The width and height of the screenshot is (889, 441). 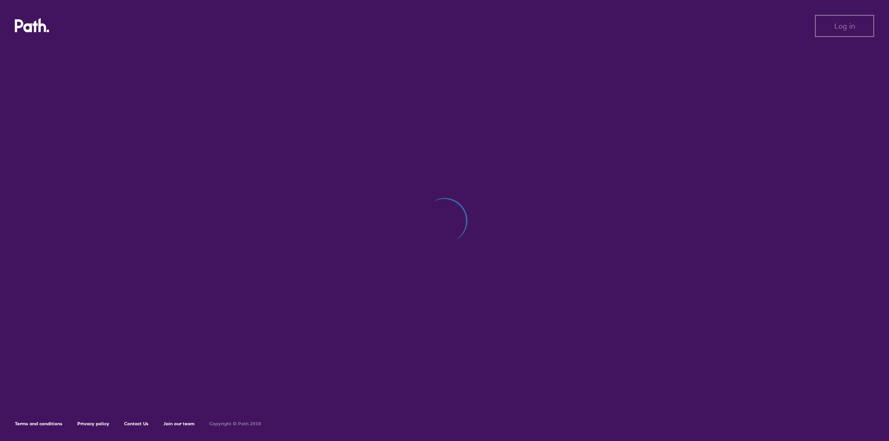 I want to click on span: Log in, so click(x=845, y=26).